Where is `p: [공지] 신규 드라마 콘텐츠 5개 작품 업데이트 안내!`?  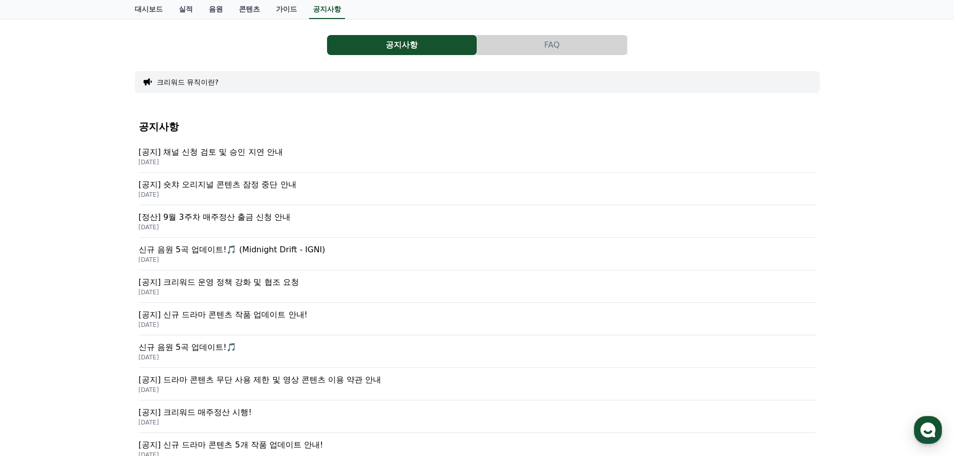 p: [공지] 신규 드라마 콘텐츠 5개 작품 업데이트 안내! is located at coordinates (477, 445).